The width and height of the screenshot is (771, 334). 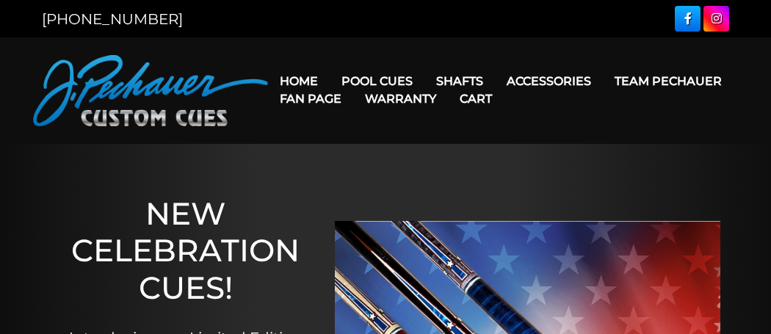 I want to click on h1: NEW CELEBRATION CUES!, so click(x=186, y=250).